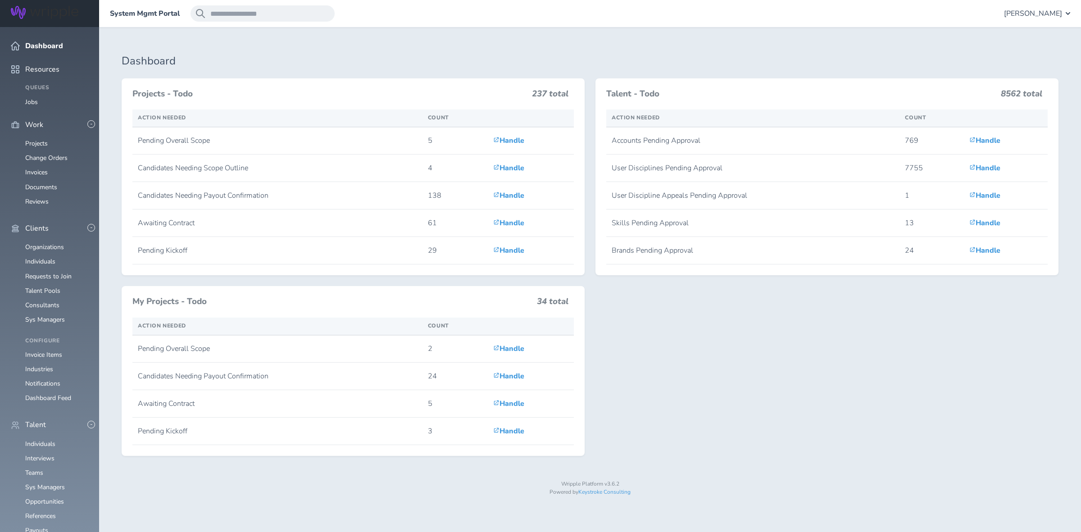  Describe the element at coordinates (590, 61) in the screenshot. I see `h1: Dashboard` at that location.